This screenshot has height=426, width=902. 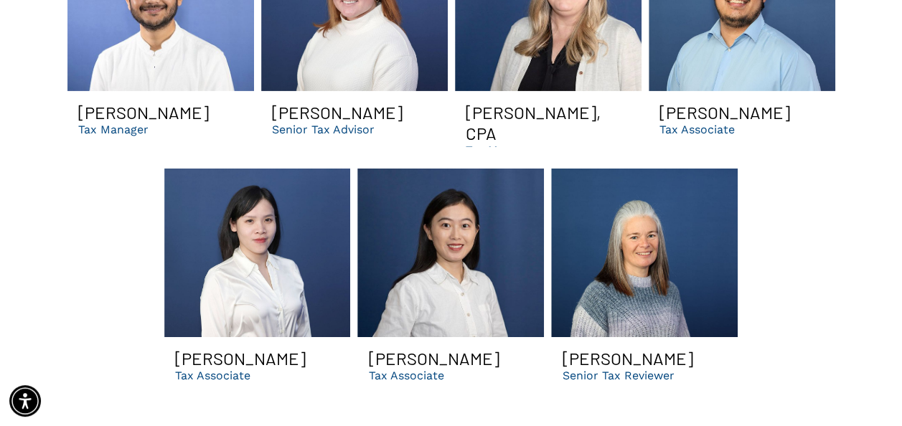 I want to click on a: Terri Smiling | senior dental tax reviewer | suwanee ga dso accountants, so click(x=645, y=253).